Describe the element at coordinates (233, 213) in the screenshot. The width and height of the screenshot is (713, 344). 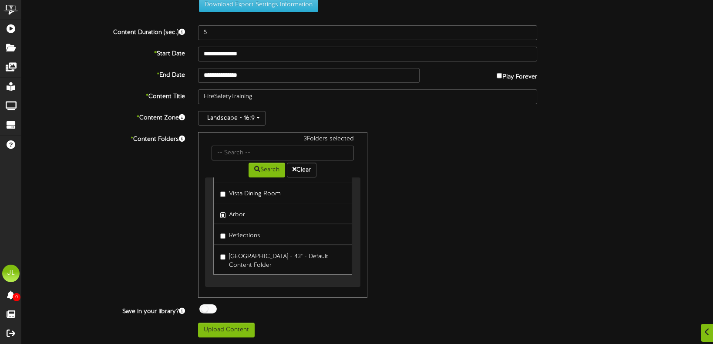
I see `label: Arbor` at that location.